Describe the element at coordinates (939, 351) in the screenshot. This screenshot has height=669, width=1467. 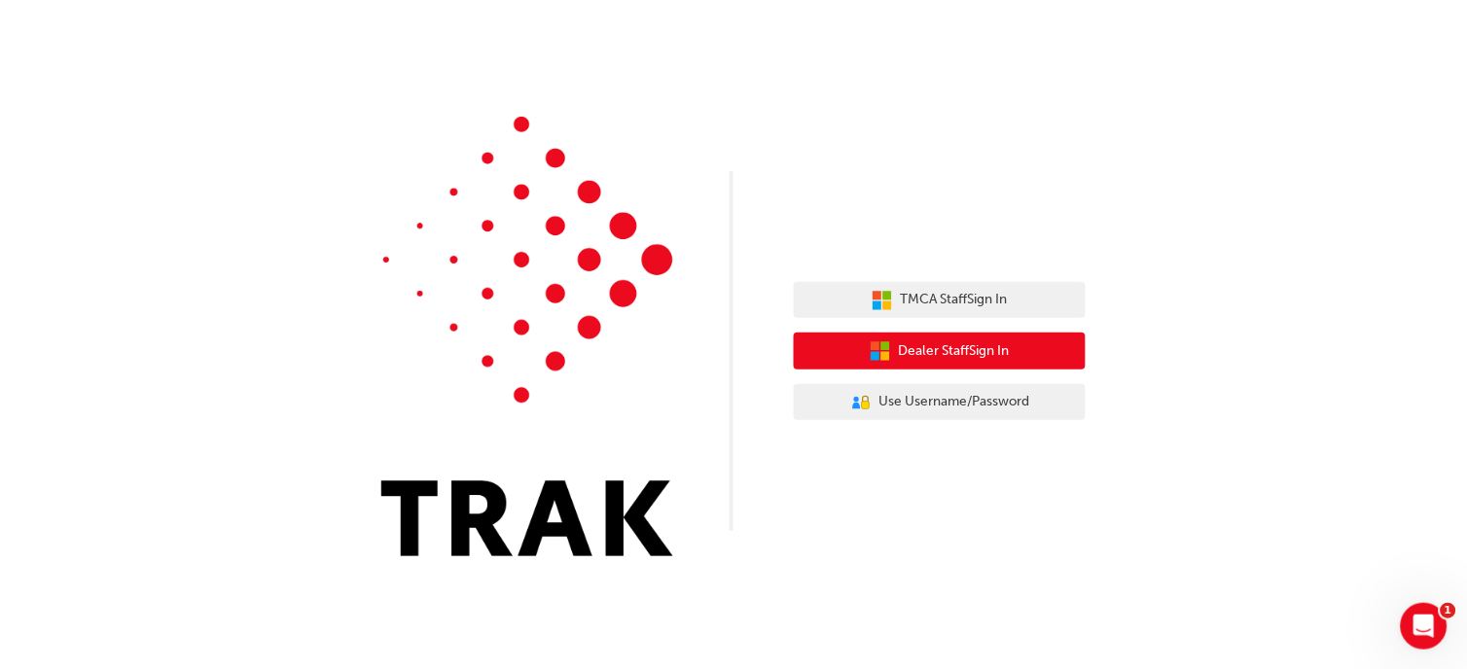
I see `button: Dealer StaffSign In` at that location.